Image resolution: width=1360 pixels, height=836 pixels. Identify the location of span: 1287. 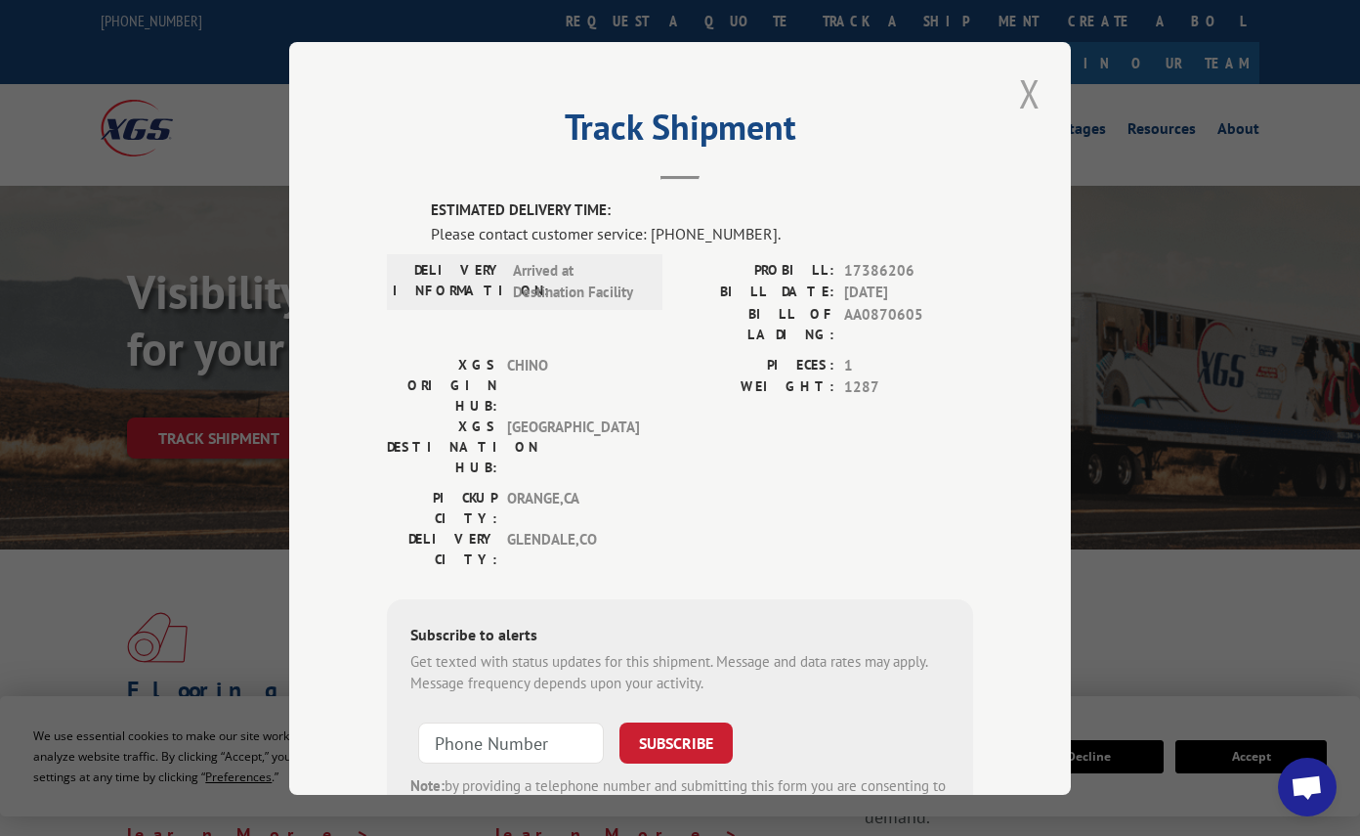
(909, 387).